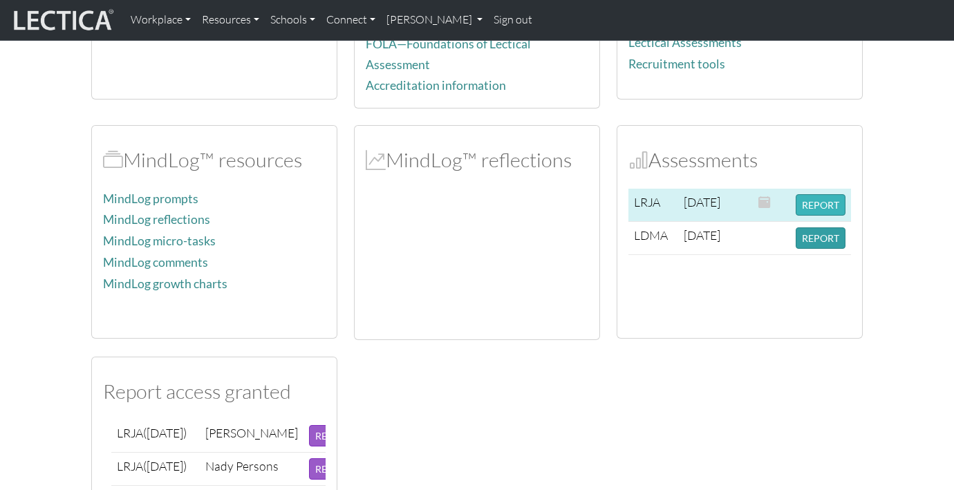 The width and height of the screenshot is (954, 490). I want to click on a: Connect, so click(350, 20).